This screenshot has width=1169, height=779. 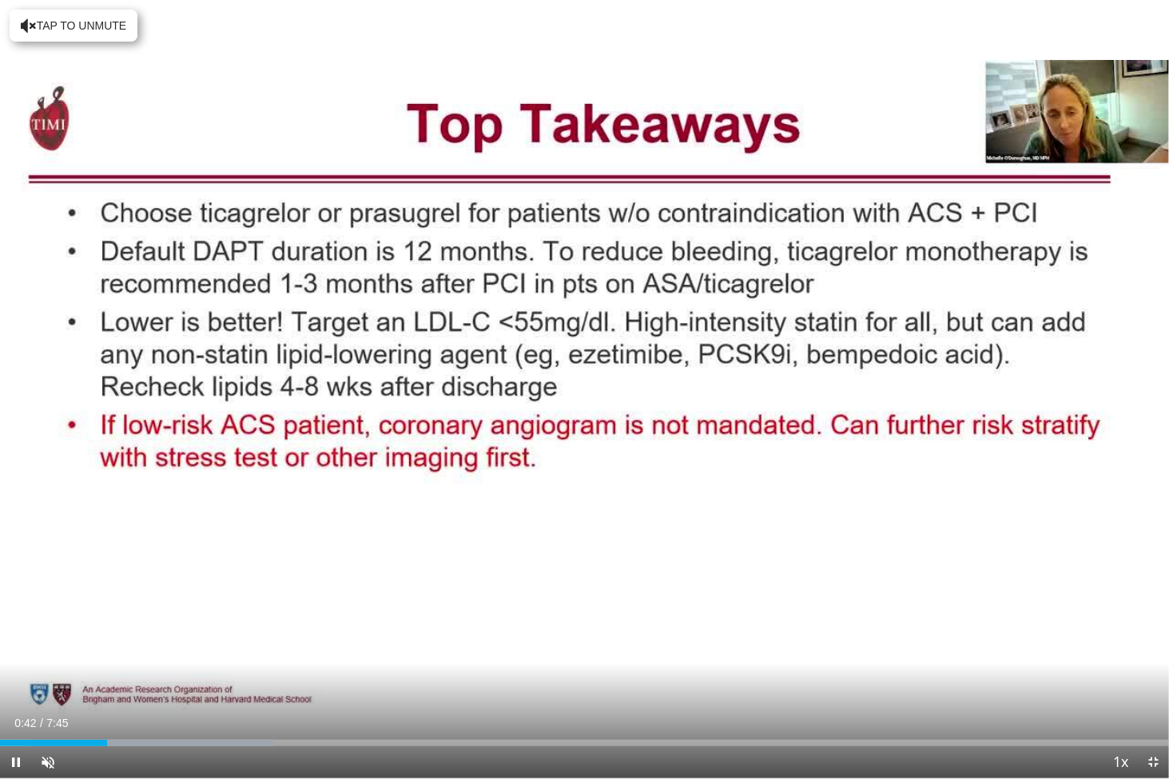 I want to click on span: 7:45, so click(x=57, y=723).